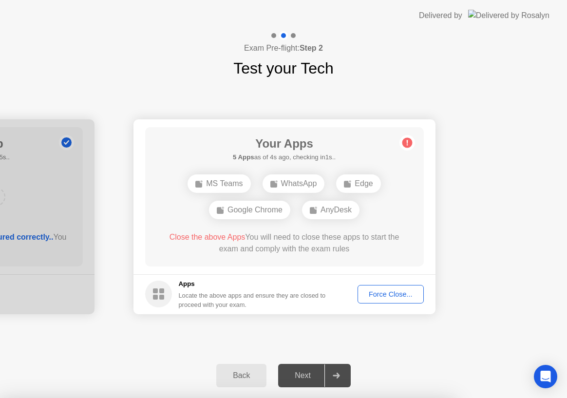  I want to click on h1: Test your Tech, so click(284, 68).